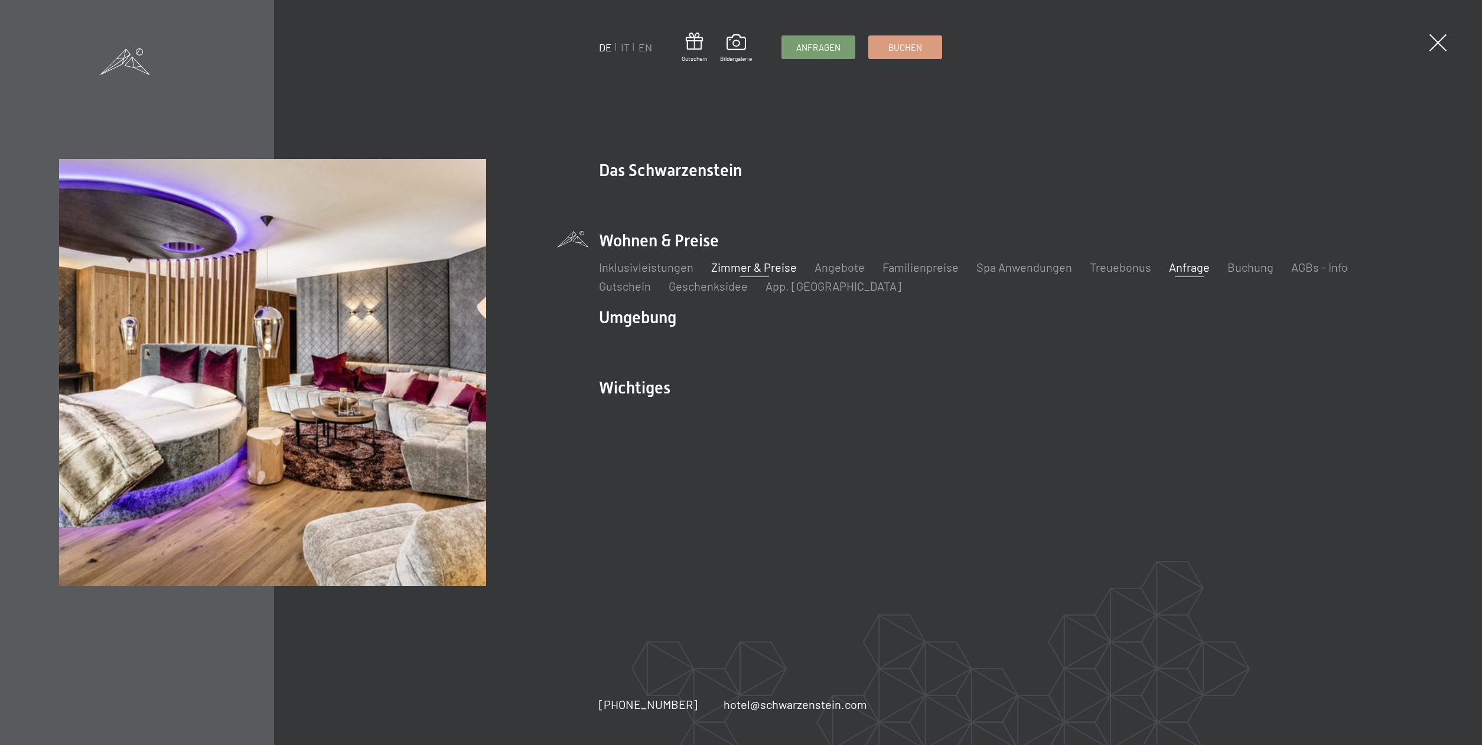  I want to click on a: Geschenksidee, so click(708, 286).